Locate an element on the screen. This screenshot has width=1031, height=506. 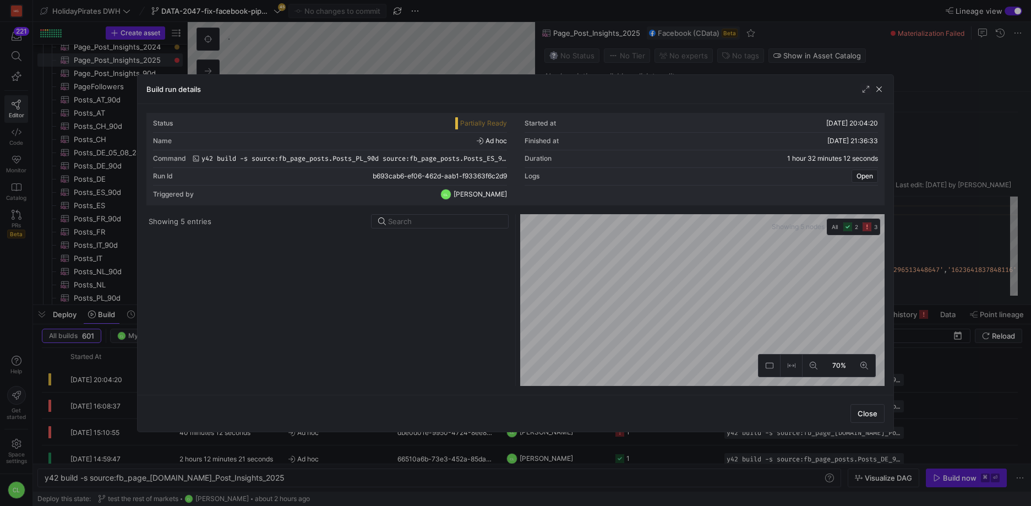
div: Run Id is located at coordinates (163, 176).